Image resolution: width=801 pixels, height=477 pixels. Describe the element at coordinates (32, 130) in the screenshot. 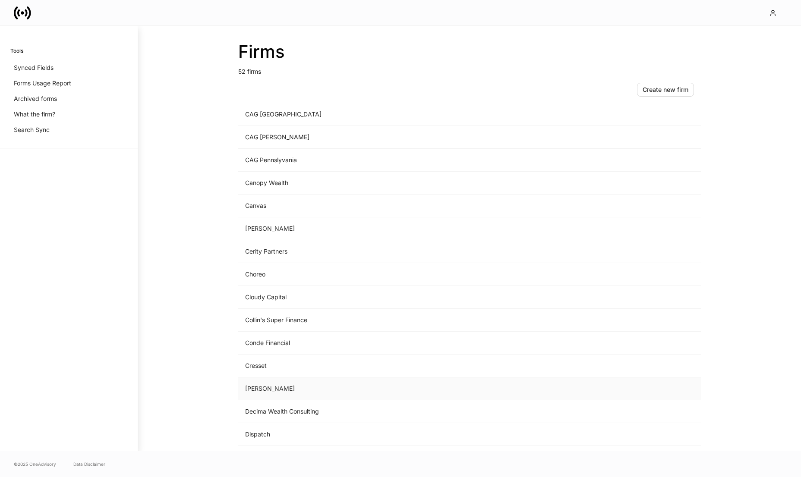

I see `p: Search Sync` at that location.